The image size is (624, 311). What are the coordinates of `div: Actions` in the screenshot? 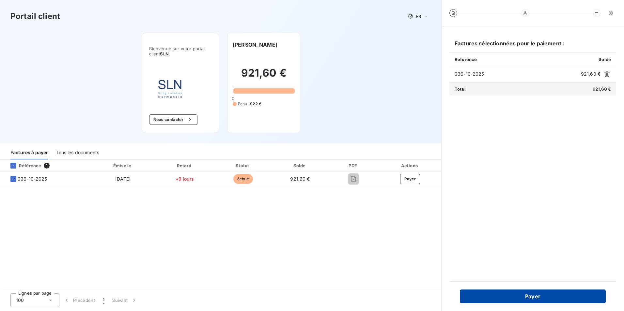 It's located at (410, 166).